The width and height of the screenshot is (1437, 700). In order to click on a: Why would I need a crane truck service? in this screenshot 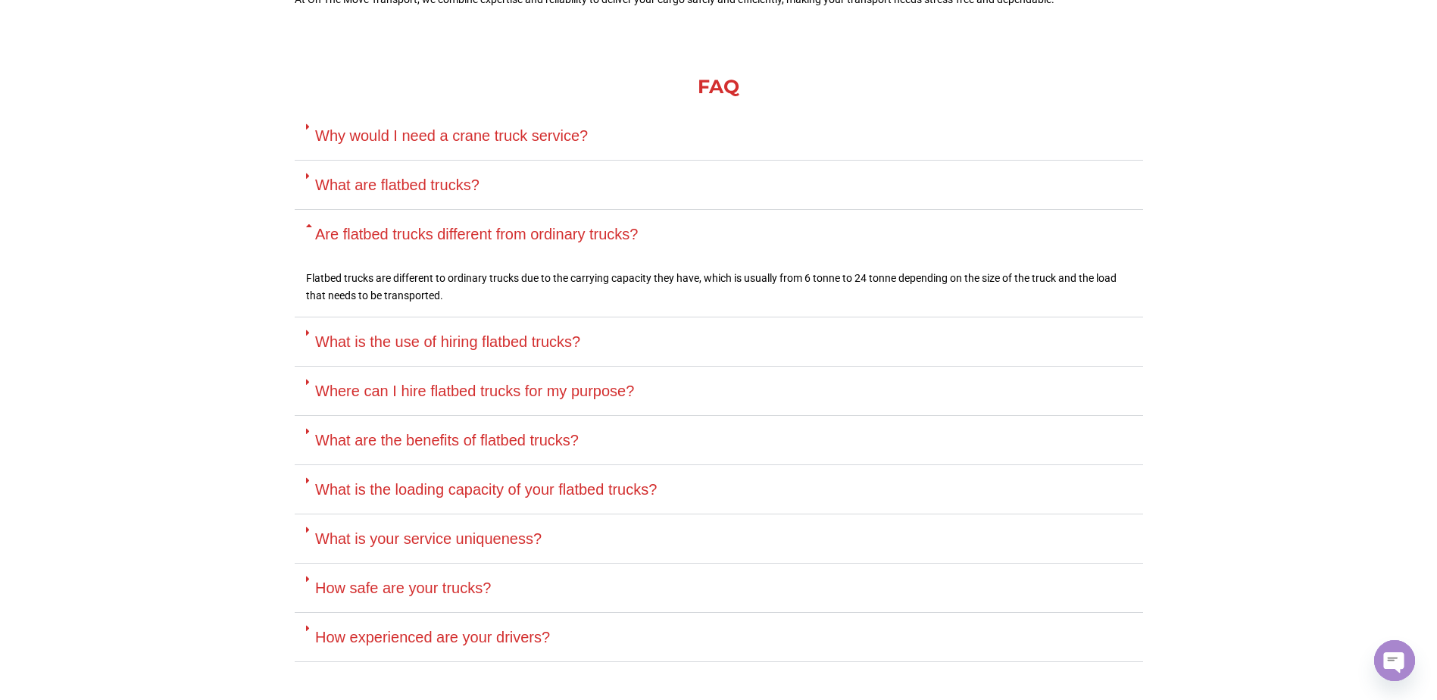, I will do `click(451, 136)`.